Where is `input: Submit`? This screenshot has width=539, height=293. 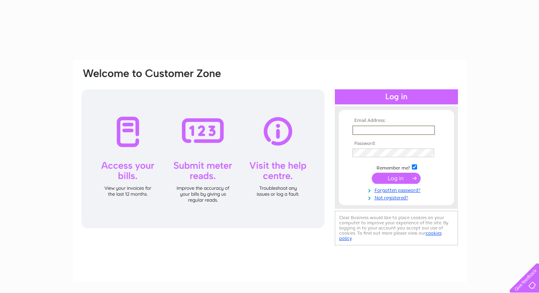
input: Submit is located at coordinates (396, 178).